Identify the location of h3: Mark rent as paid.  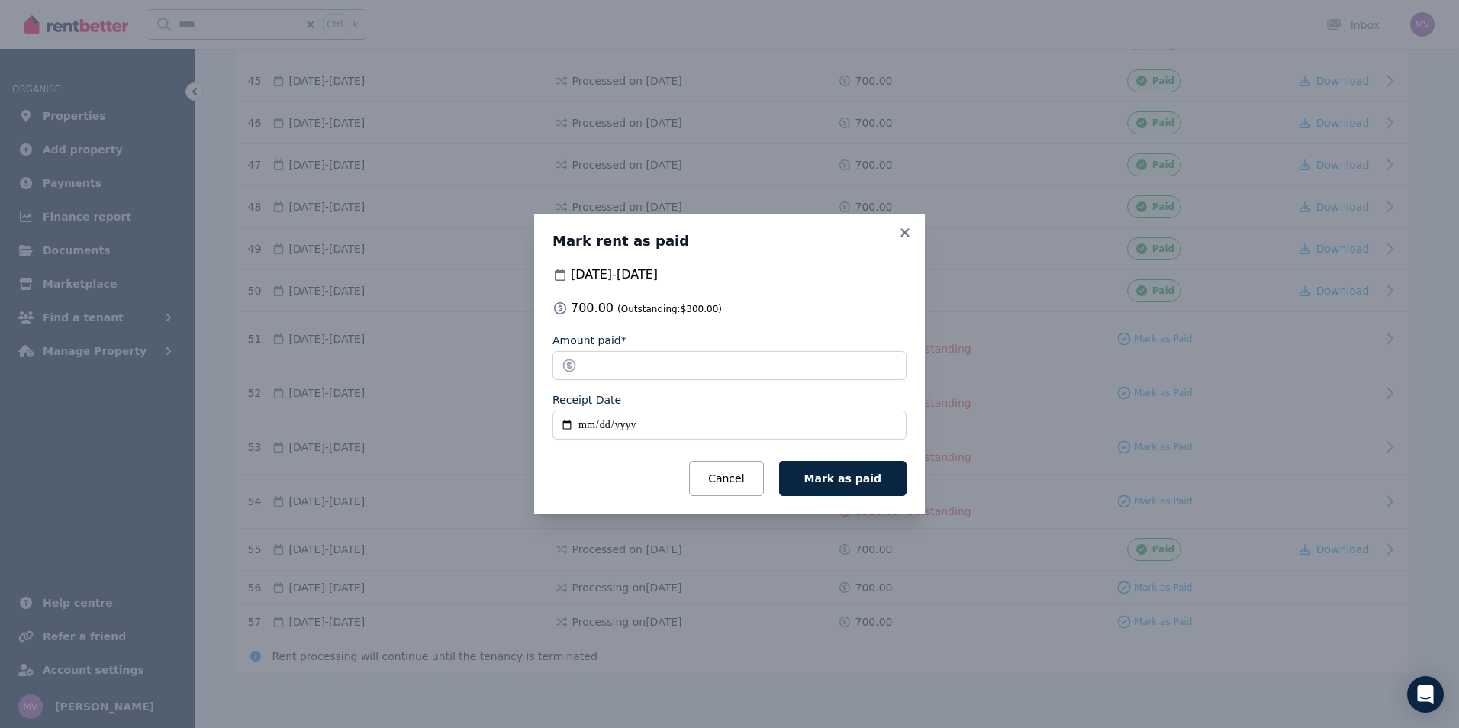
(730, 241).